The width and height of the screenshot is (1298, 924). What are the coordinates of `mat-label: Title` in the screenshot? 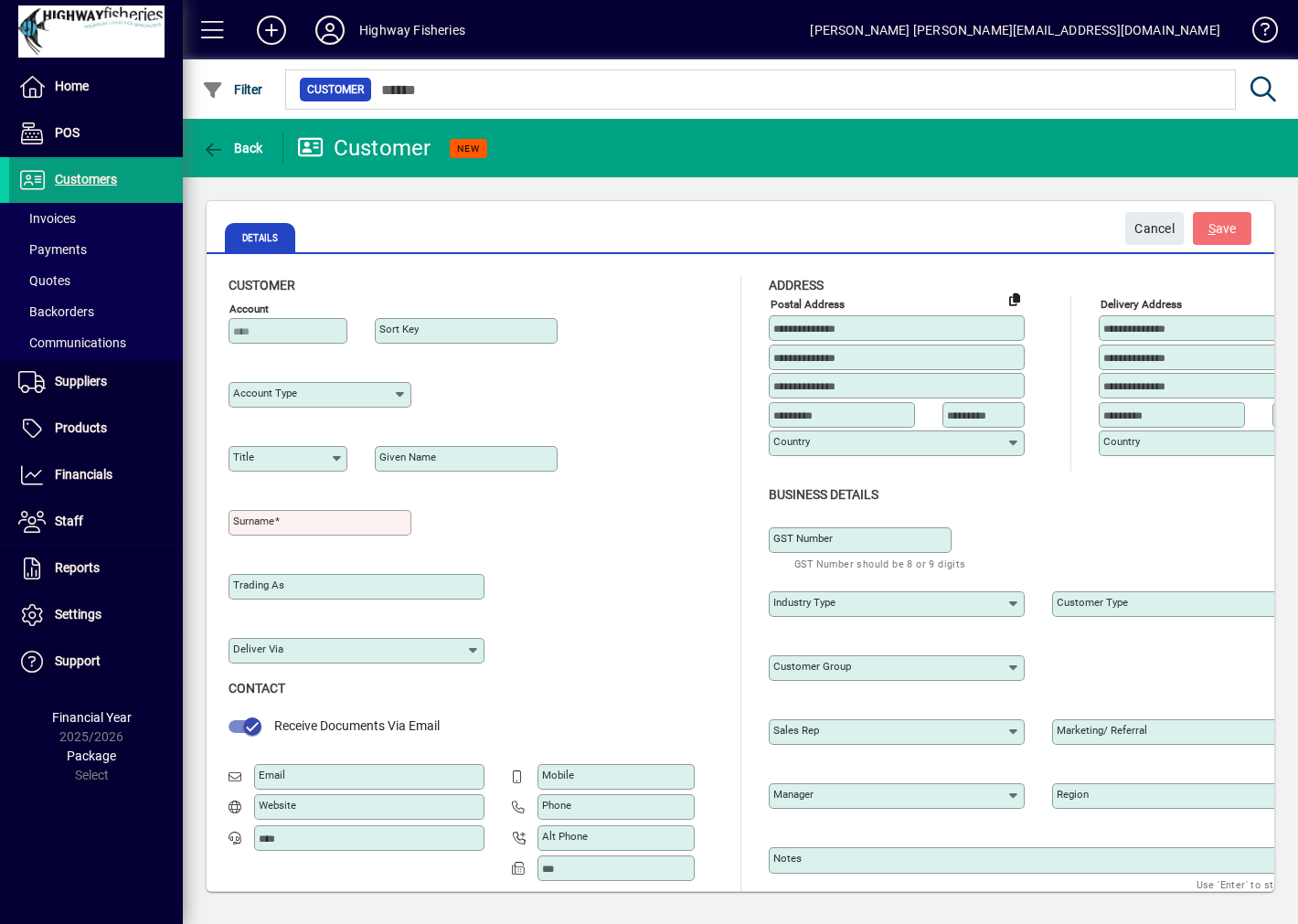 It's located at (243, 457).